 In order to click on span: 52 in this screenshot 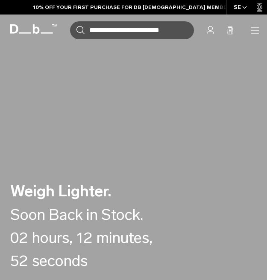, I will do `click(19, 261)`.